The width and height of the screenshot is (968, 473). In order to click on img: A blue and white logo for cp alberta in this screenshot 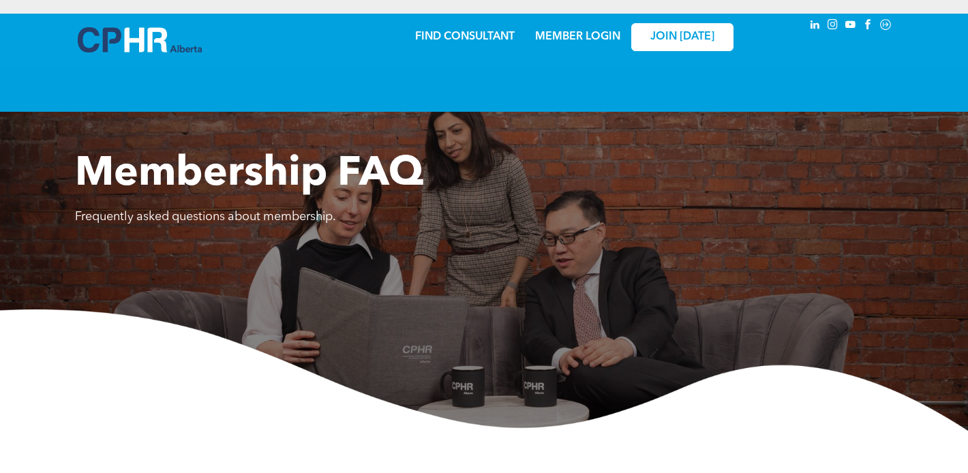, I will do `click(140, 40)`.